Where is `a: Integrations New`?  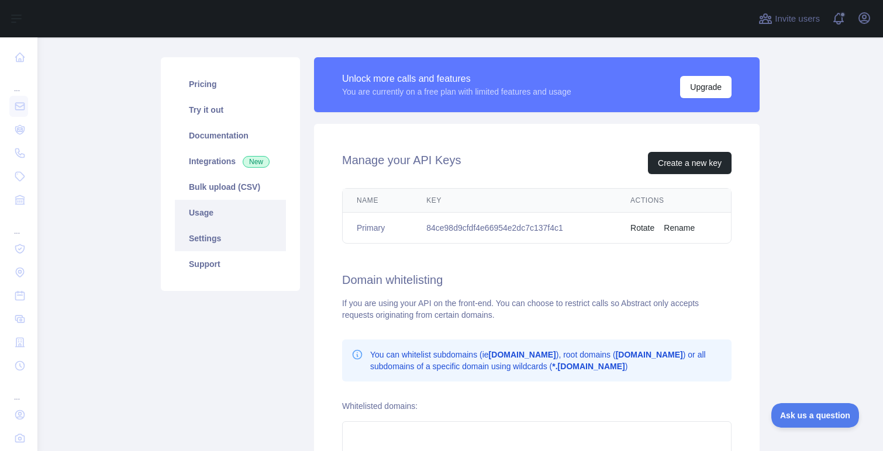 a: Integrations New is located at coordinates (230, 161).